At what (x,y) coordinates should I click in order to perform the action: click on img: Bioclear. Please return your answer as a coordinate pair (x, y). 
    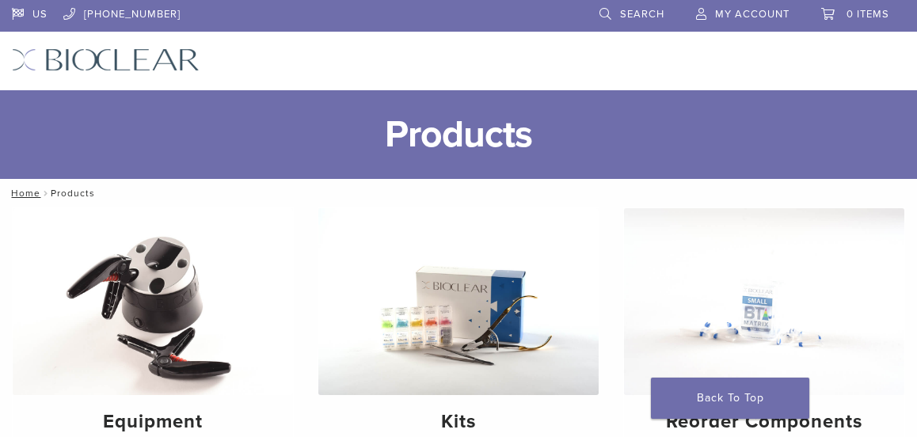
    Looking at the image, I should click on (105, 59).